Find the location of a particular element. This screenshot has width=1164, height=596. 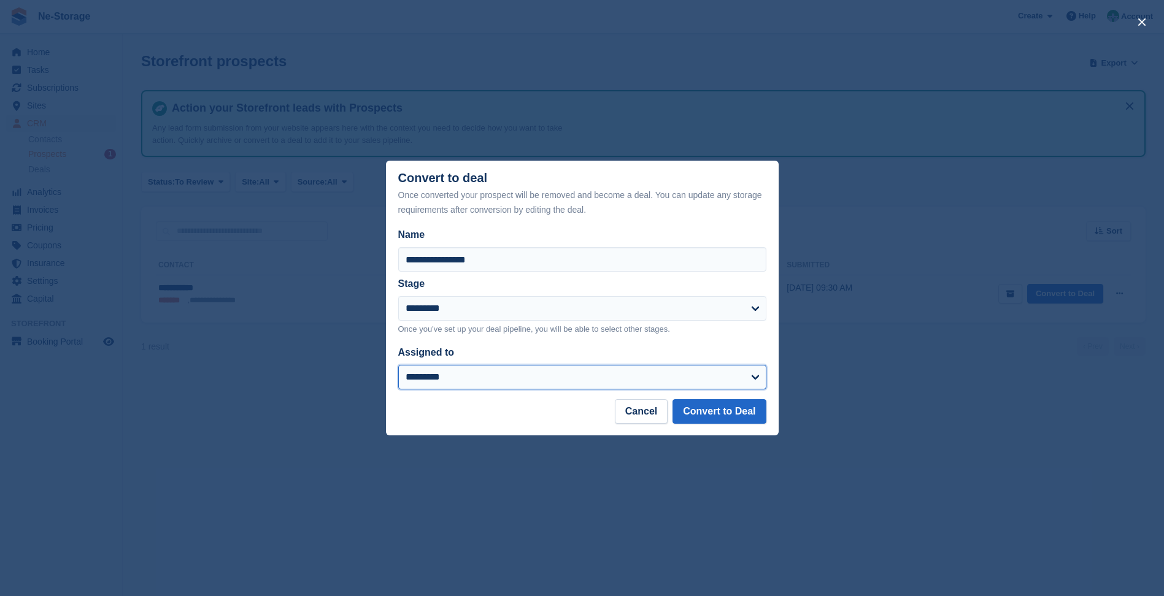

p: Once you've set up your deal pipeline, you will be able to select other stages. is located at coordinates (582, 329).